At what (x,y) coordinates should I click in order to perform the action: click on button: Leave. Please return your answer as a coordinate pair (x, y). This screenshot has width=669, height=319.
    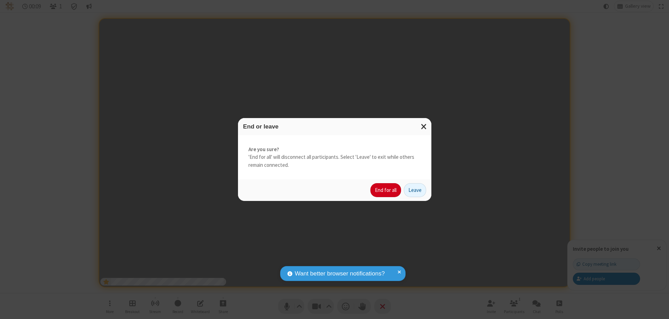
    Looking at the image, I should click on (415, 190).